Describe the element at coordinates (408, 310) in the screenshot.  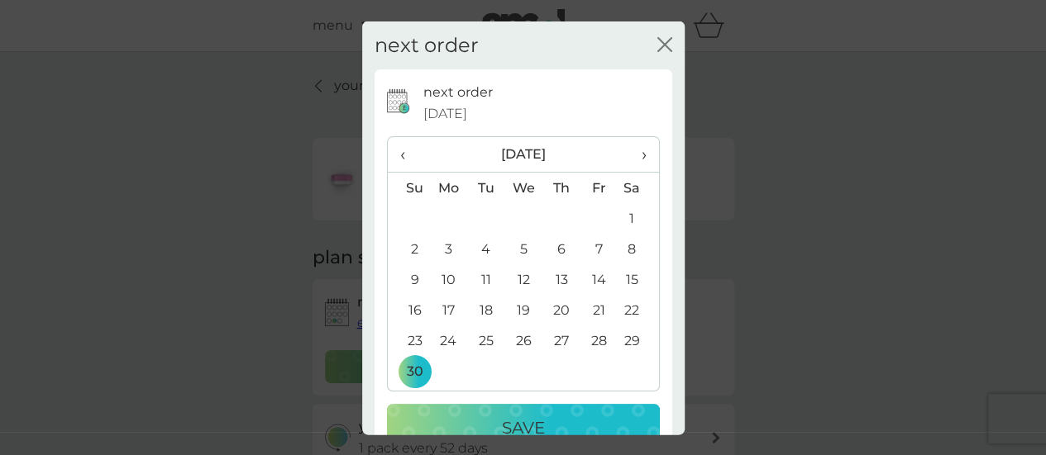
I see `td: 16` at that location.